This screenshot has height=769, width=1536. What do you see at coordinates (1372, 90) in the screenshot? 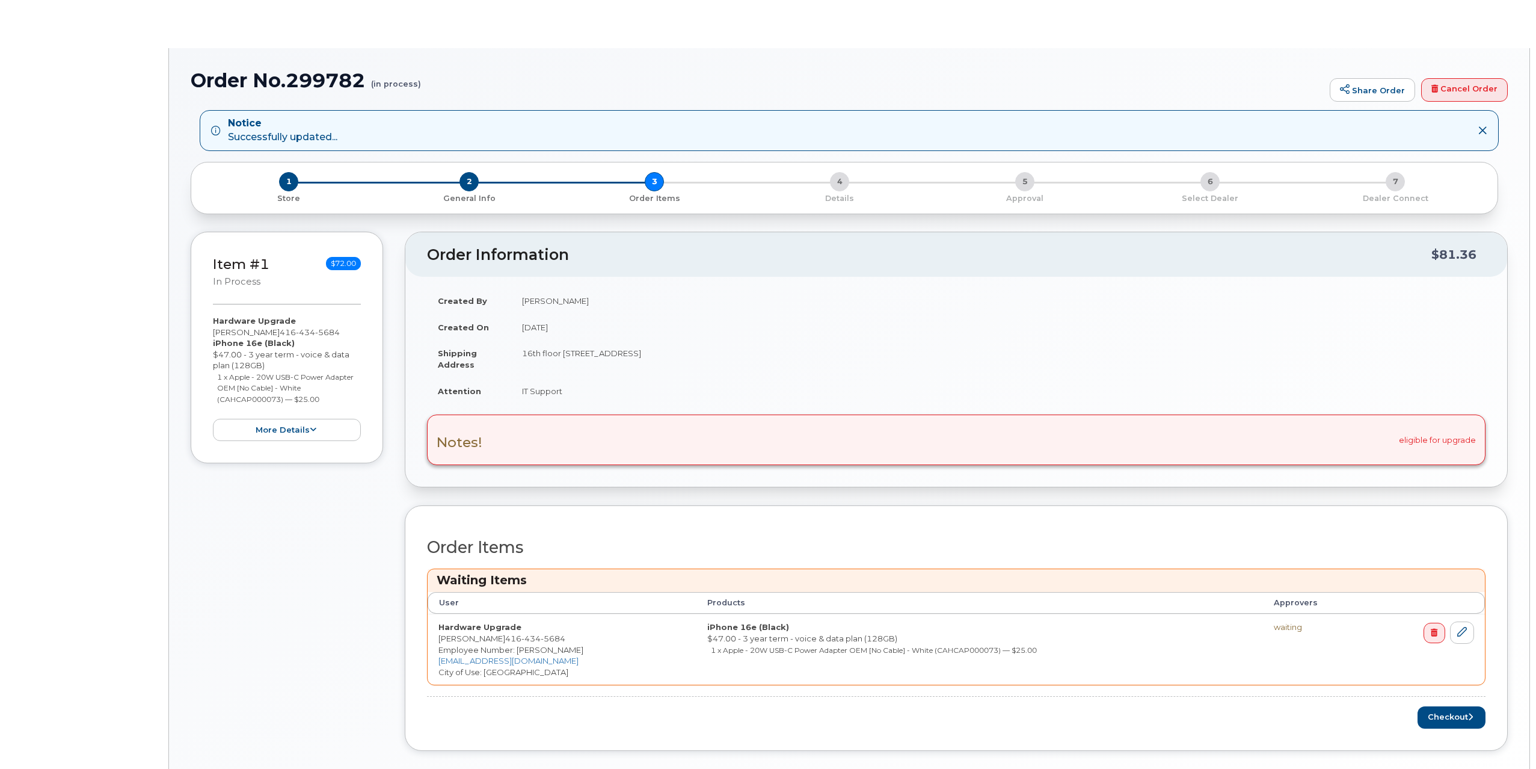
I see `a: Share Order` at bounding box center [1372, 90].